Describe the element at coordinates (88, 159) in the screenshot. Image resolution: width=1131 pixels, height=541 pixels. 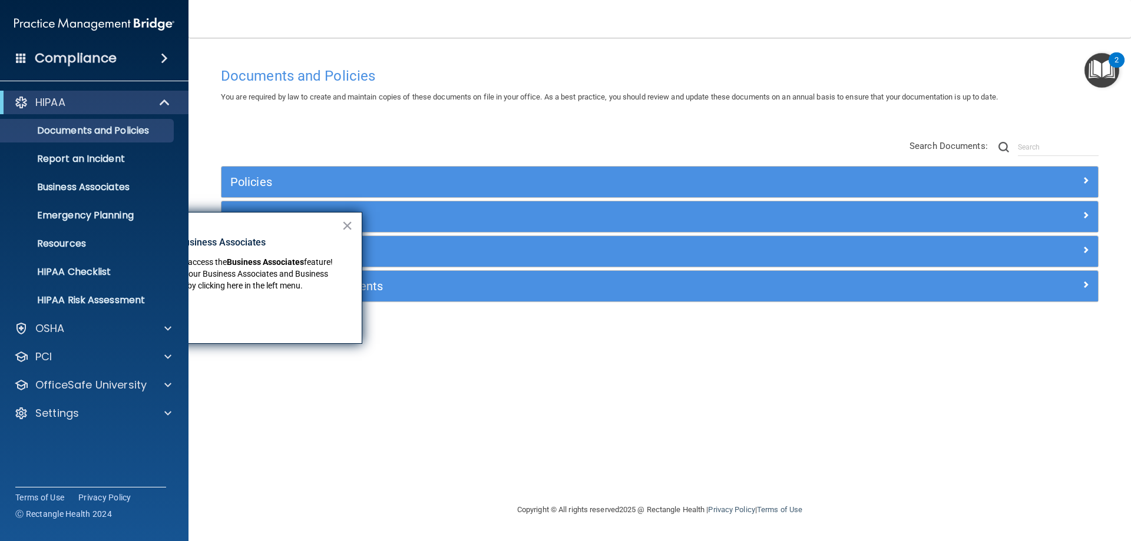
I see `p: Report an Incident` at that location.